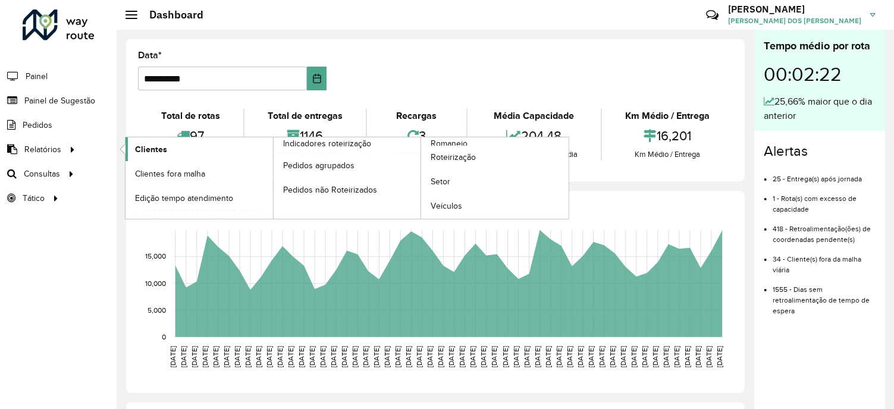 Image resolution: width=894 pixels, height=409 pixels. Describe the element at coordinates (184, 198) in the screenshot. I see `span: Edição tempo atendimento` at that location.